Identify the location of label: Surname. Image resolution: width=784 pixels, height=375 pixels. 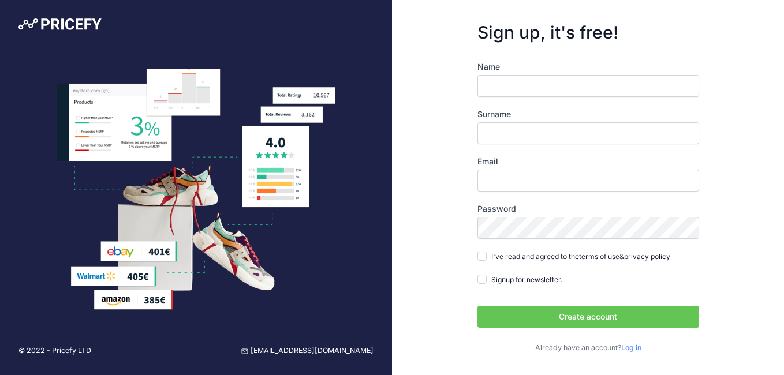
(588, 114).